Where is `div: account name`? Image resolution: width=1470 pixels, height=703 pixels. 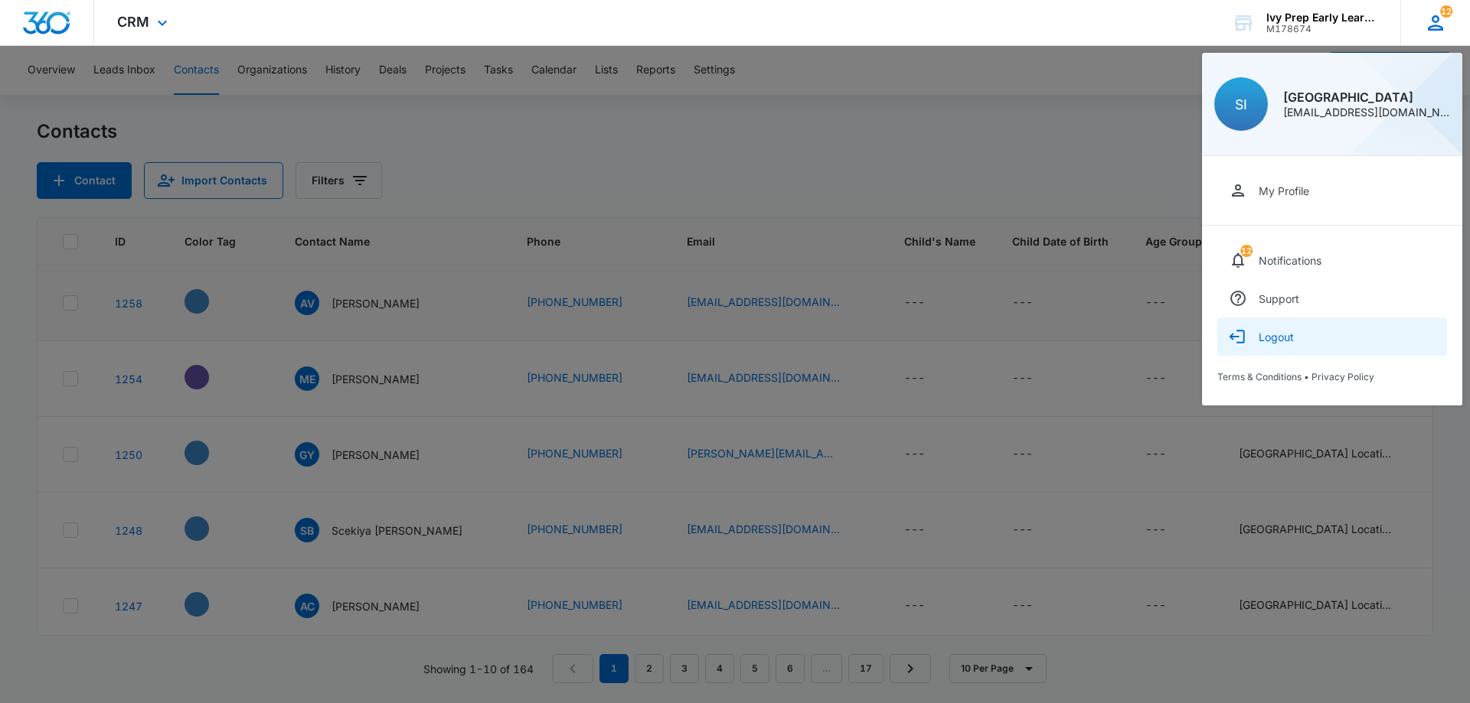
div: account name is located at coordinates (1322, 18).